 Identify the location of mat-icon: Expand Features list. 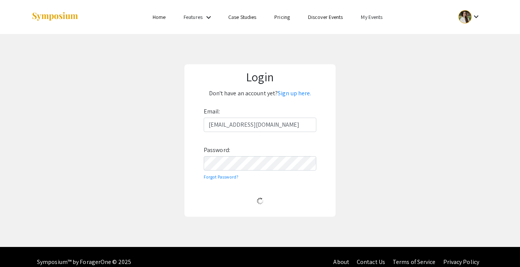
(209, 17).